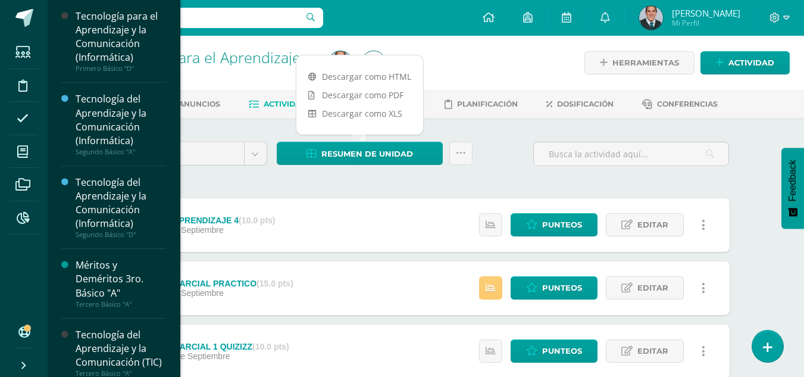  What do you see at coordinates (212, 346) in the screenshot?
I see `div: EXAMEN PARCIAL 1 QUIZIZZ` at bounding box center [212, 346].